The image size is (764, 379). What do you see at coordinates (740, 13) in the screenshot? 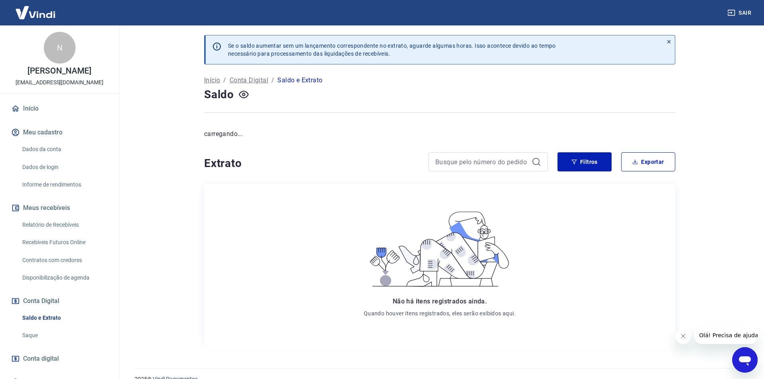
I see `button: Sair` at bounding box center [740, 13].